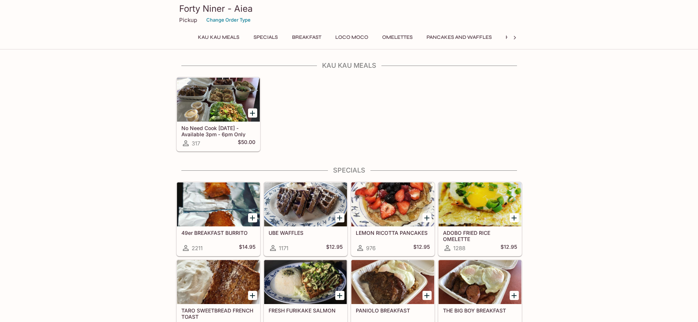  I want to click on button: Specials, so click(266, 37).